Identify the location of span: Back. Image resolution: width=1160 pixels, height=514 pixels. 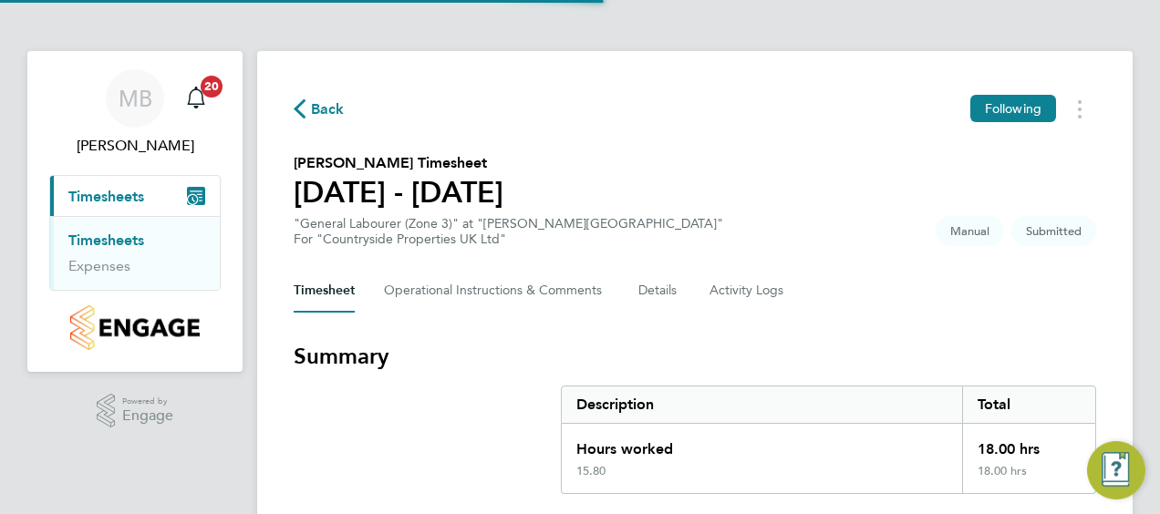
(327, 109).